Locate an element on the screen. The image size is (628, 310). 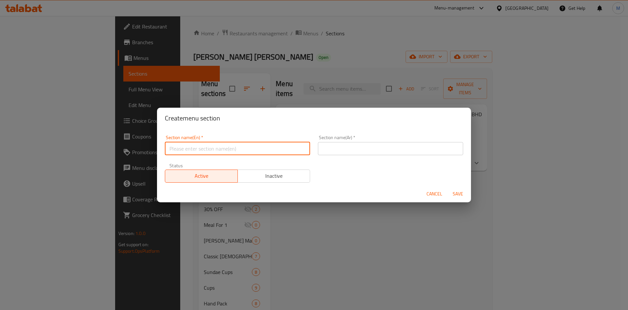
button: Cancel is located at coordinates (434, 194).